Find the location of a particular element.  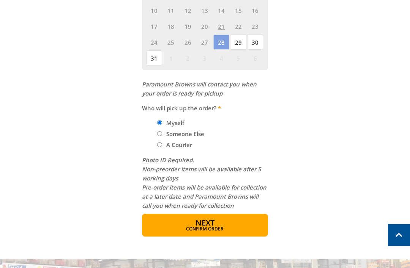

span: 20 is located at coordinates (205, 26).